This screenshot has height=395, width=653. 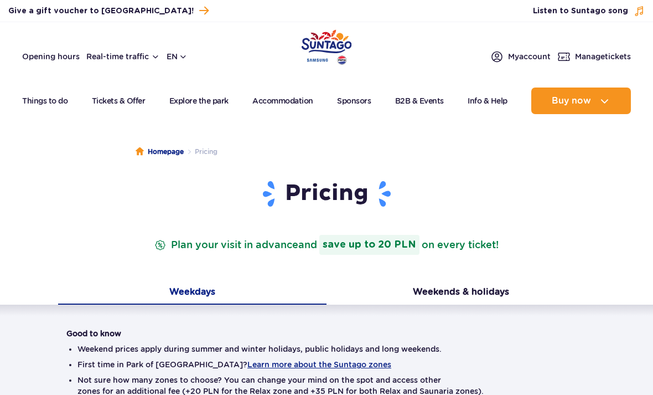 What do you see at coordinates (118, 101) in the screenshot?
I see `a: Tickets & Offer` at bounding box center [118, 101].